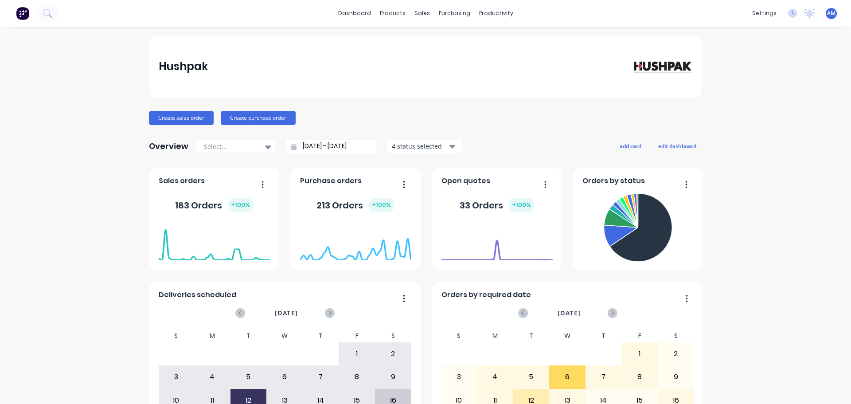  Describe the element at coordinates (496, 13) in the screenshot. I see `div: productivity` at that location.